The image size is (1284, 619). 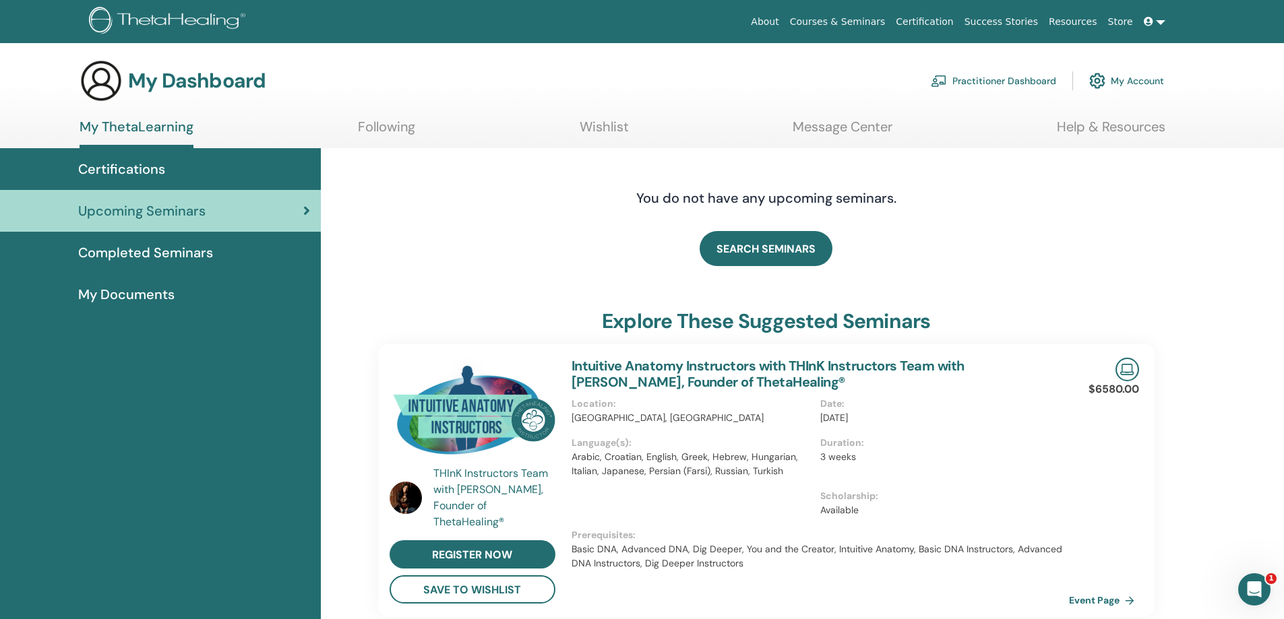 What do you see at coordinates (764, 22) in the screenshot?
I see `a: About` at bounding box center [764, 22].